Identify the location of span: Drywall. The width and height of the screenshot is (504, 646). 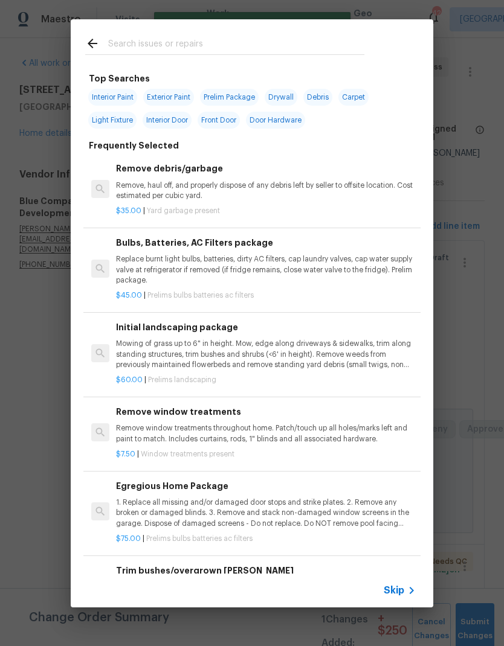
(281, 97).